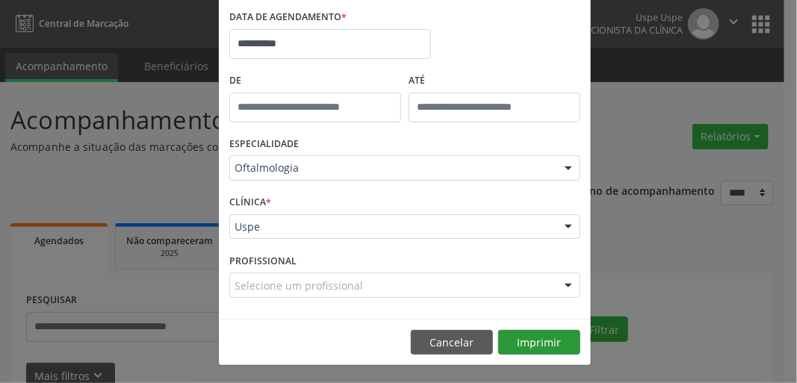  What do you see at coordinates (539, 343) in the screenshot?
I see `button: Imprimir` at bounding box center [539, 343].